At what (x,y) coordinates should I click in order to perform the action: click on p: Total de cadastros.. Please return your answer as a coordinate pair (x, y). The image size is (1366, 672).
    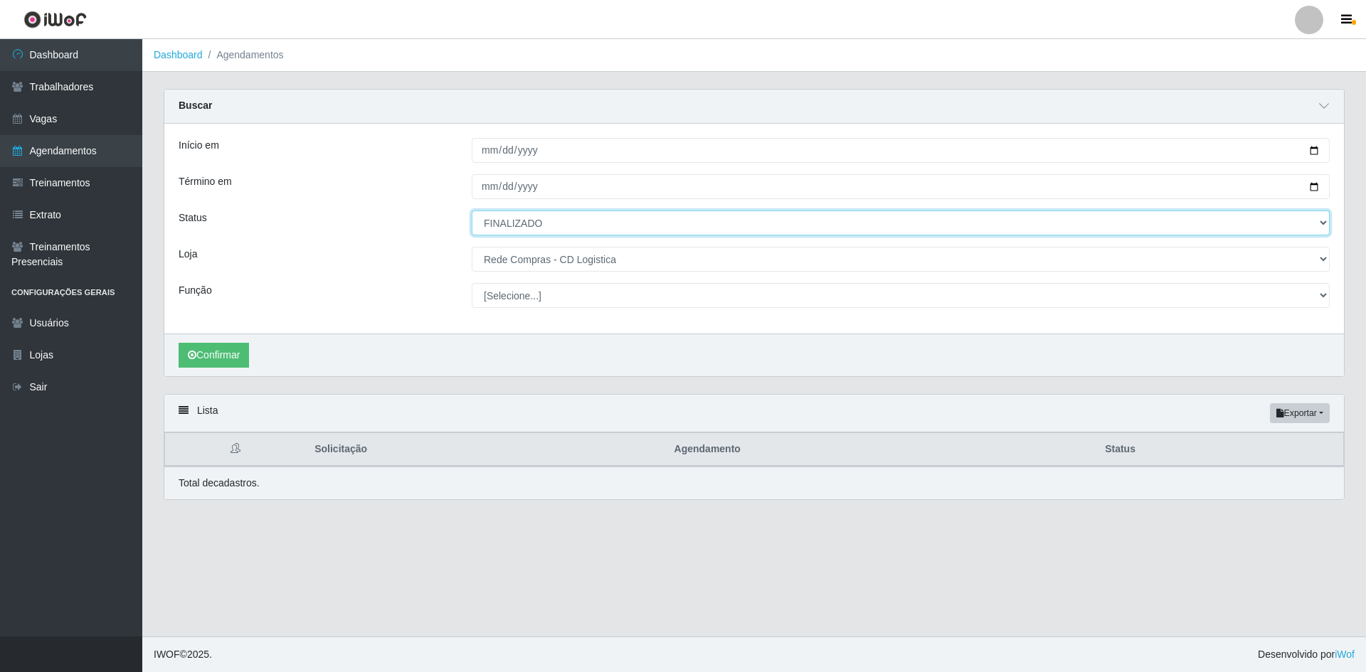
    Looking at the image, I should click on (219, 483).